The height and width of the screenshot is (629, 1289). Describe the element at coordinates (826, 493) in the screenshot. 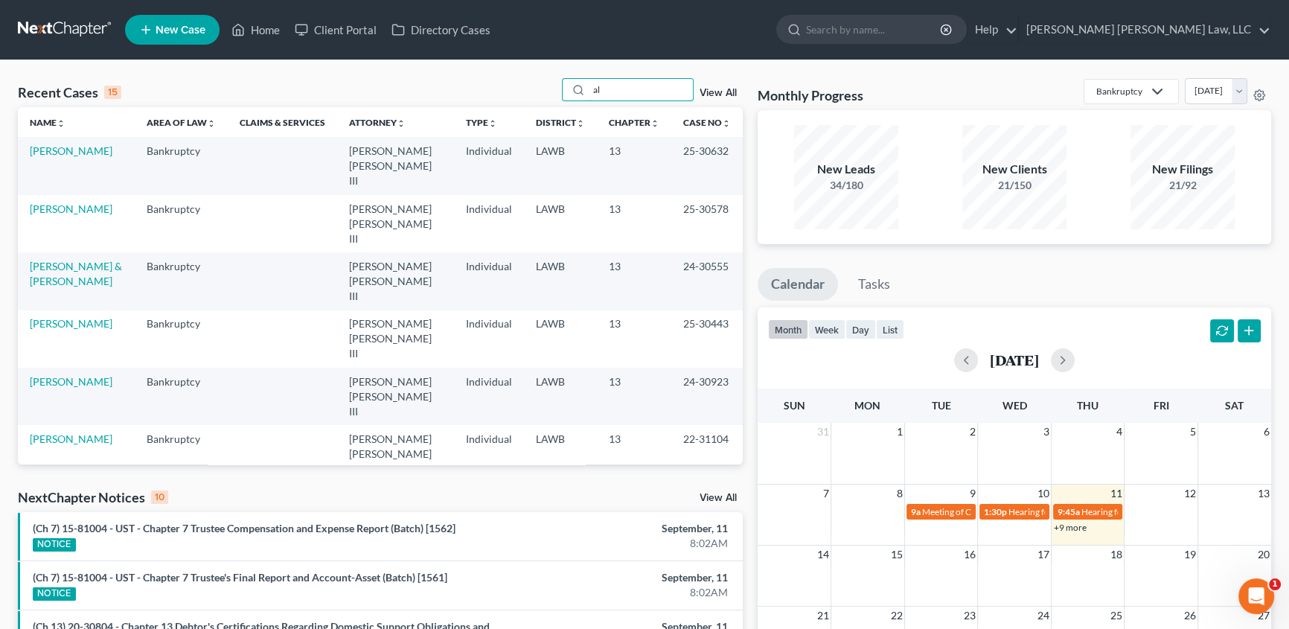

I see `span: 7` at that location.